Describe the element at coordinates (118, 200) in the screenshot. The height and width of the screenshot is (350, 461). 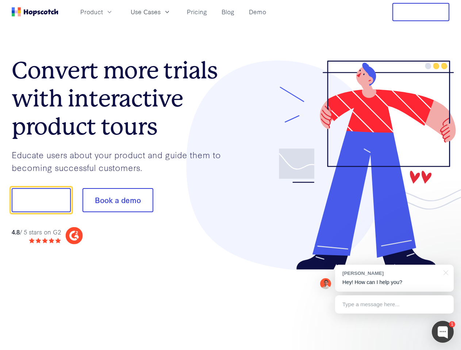
I see `button: Book a demo` at that location.